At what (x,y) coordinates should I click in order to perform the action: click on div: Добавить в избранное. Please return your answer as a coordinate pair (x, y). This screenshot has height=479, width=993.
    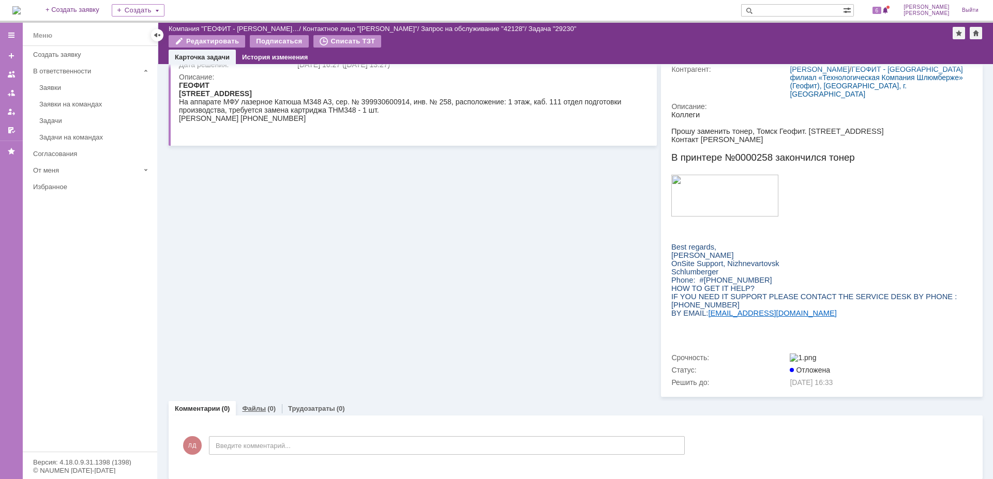
    Looking at the image, I should click on (959, 33).